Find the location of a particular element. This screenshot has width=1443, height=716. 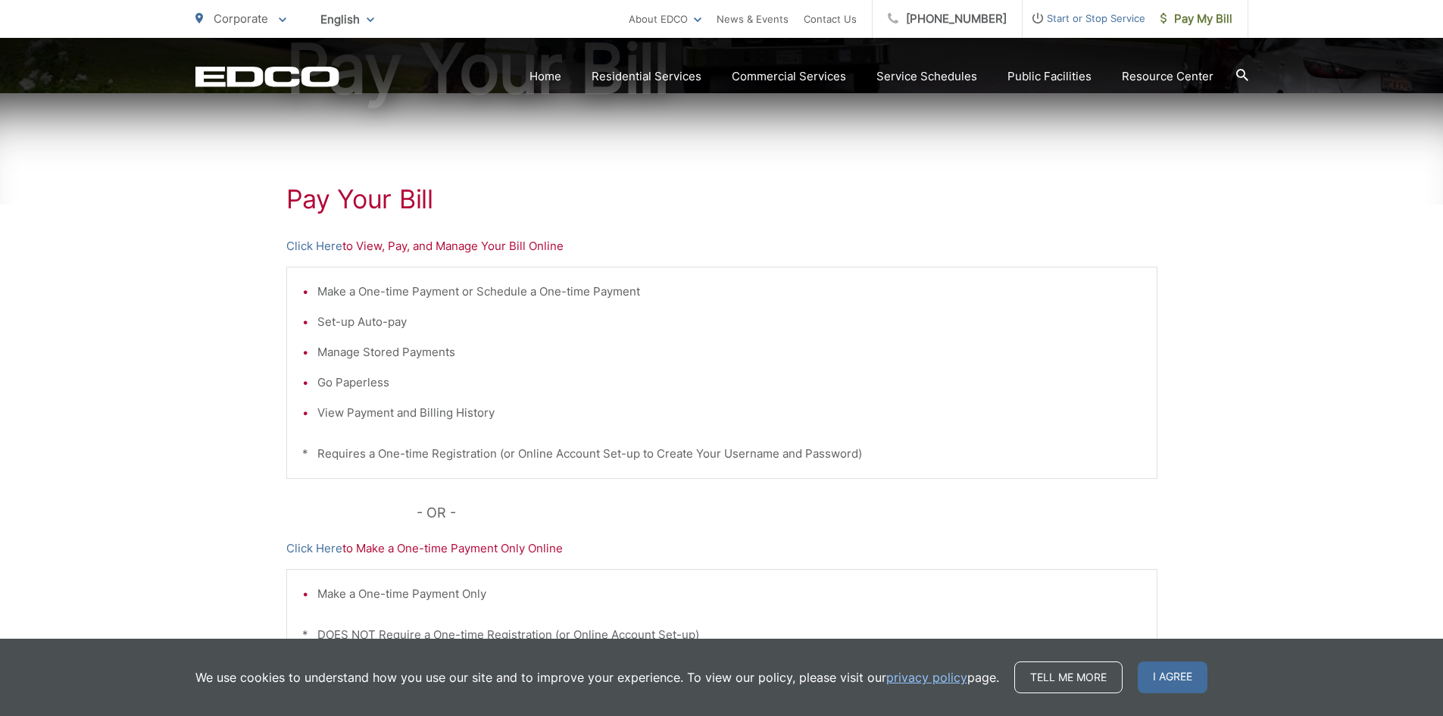

li: Set-up Auto-pay is located at coordinates (729, 322).